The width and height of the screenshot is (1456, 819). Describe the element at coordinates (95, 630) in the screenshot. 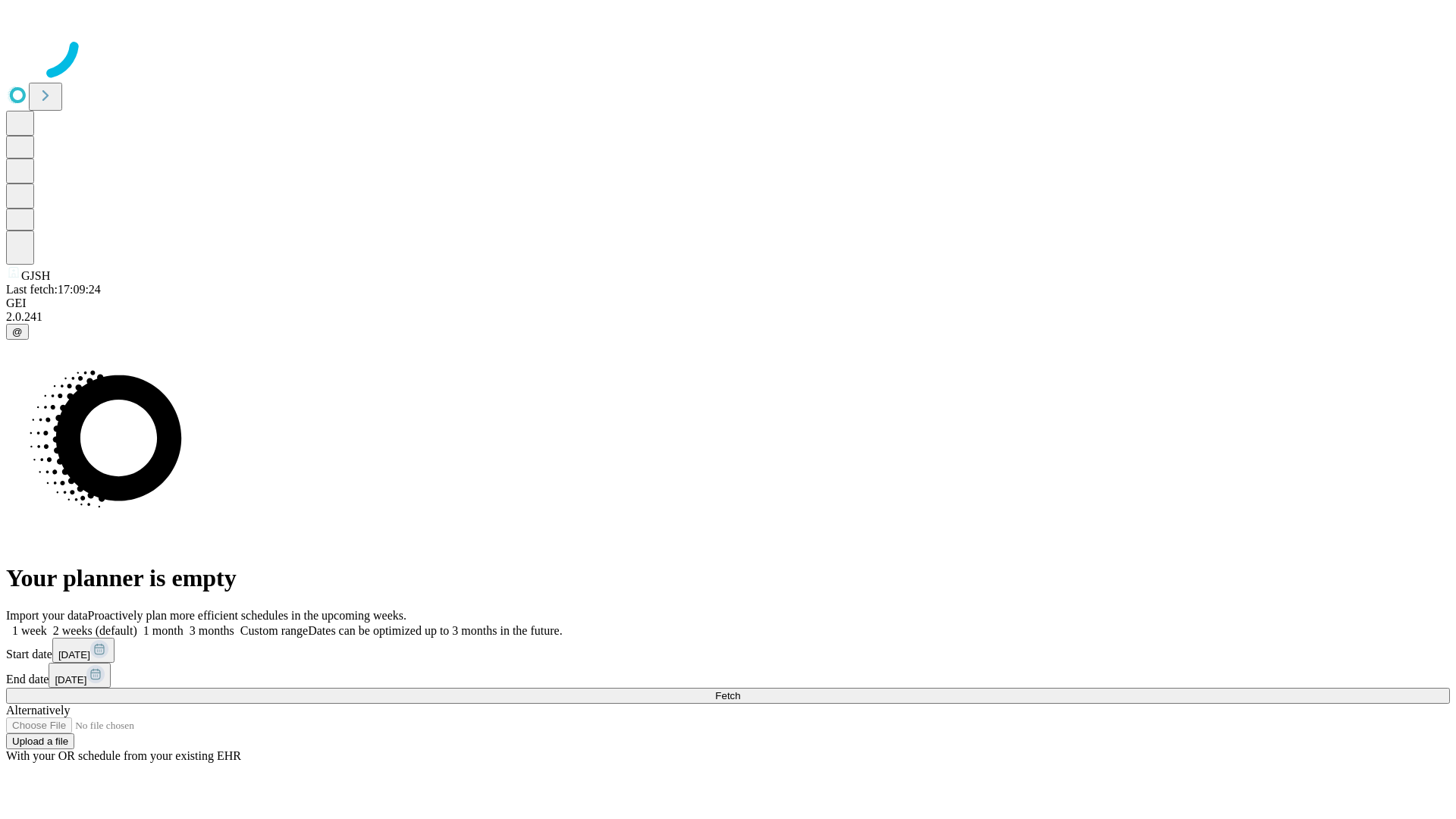

I see `span: 2 weeks (default)` at that location.